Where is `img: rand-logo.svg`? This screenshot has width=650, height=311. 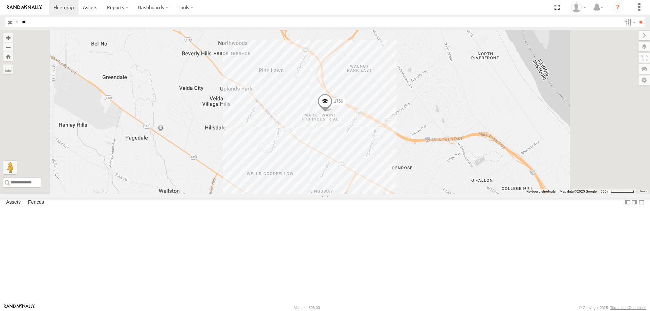
img: rand-logo.svg is located at coordinates (24, 7).